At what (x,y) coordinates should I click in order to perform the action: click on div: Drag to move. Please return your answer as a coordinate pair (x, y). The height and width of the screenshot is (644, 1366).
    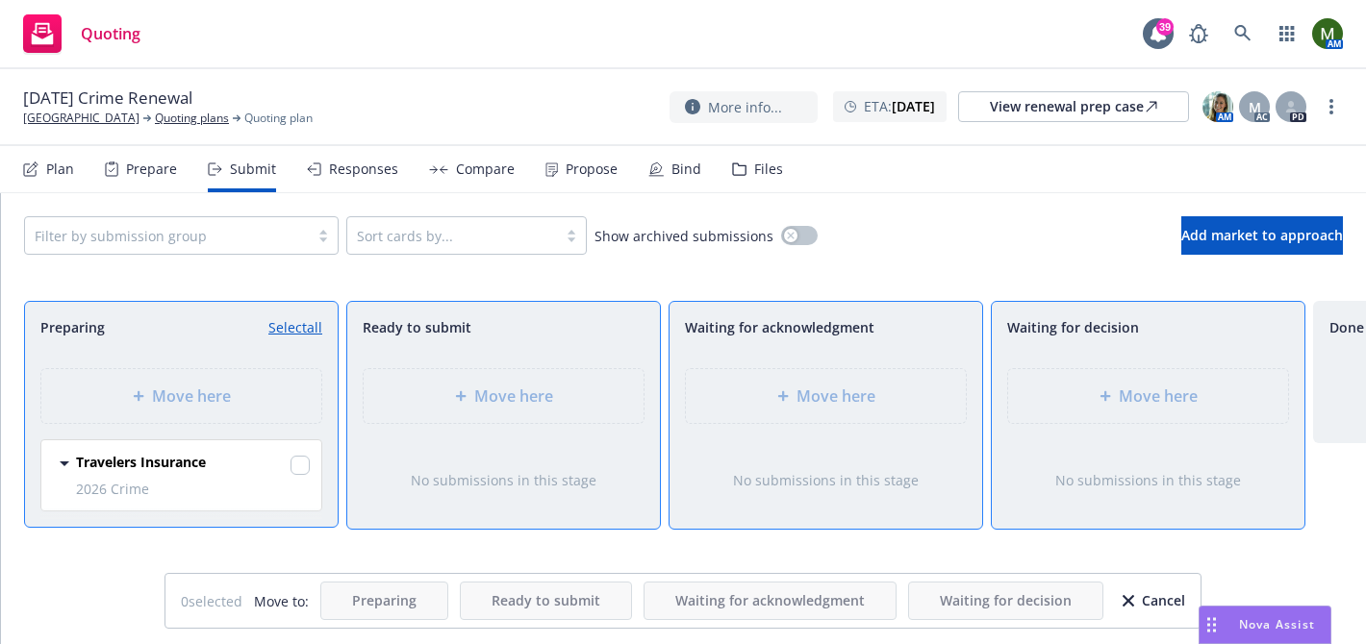
    Looking at the image, I should click on (1211, 625).